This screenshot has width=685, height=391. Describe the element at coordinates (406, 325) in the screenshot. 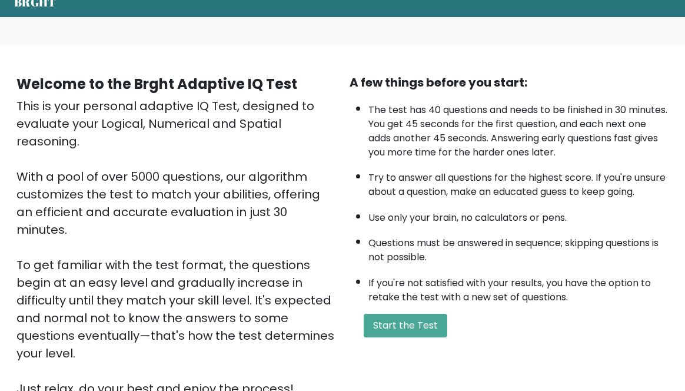

I see `button: Start the Test` at that location.